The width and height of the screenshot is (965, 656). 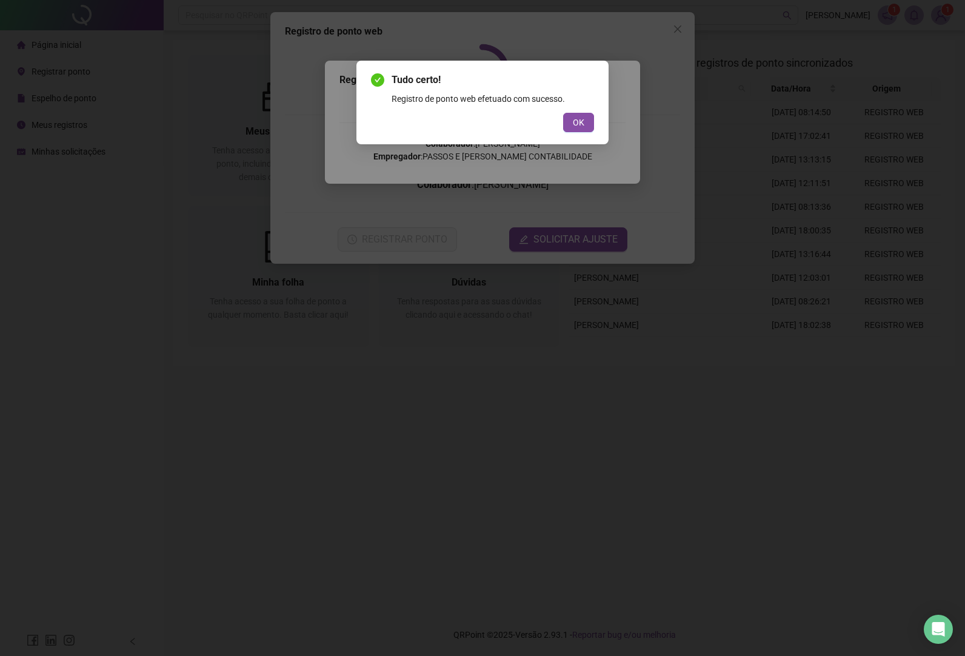 I want to click on div: Registro de ponto web efetuado com sucesso., so click(x=493, y=99).